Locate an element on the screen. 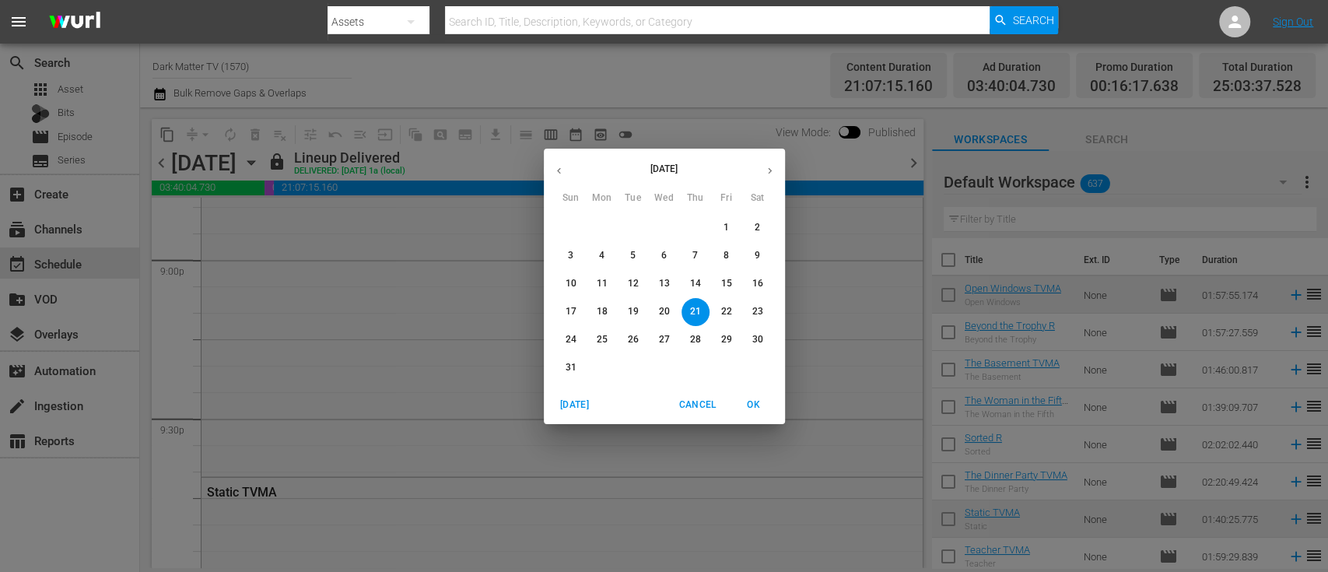  button: 20 is located at coordinates (665, 312).